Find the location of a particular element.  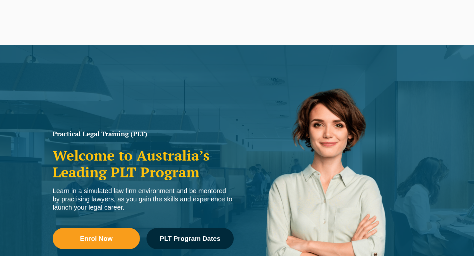

h2: Welcome to Australia’s Leading PLT Program is located at coordinates (143, 164).